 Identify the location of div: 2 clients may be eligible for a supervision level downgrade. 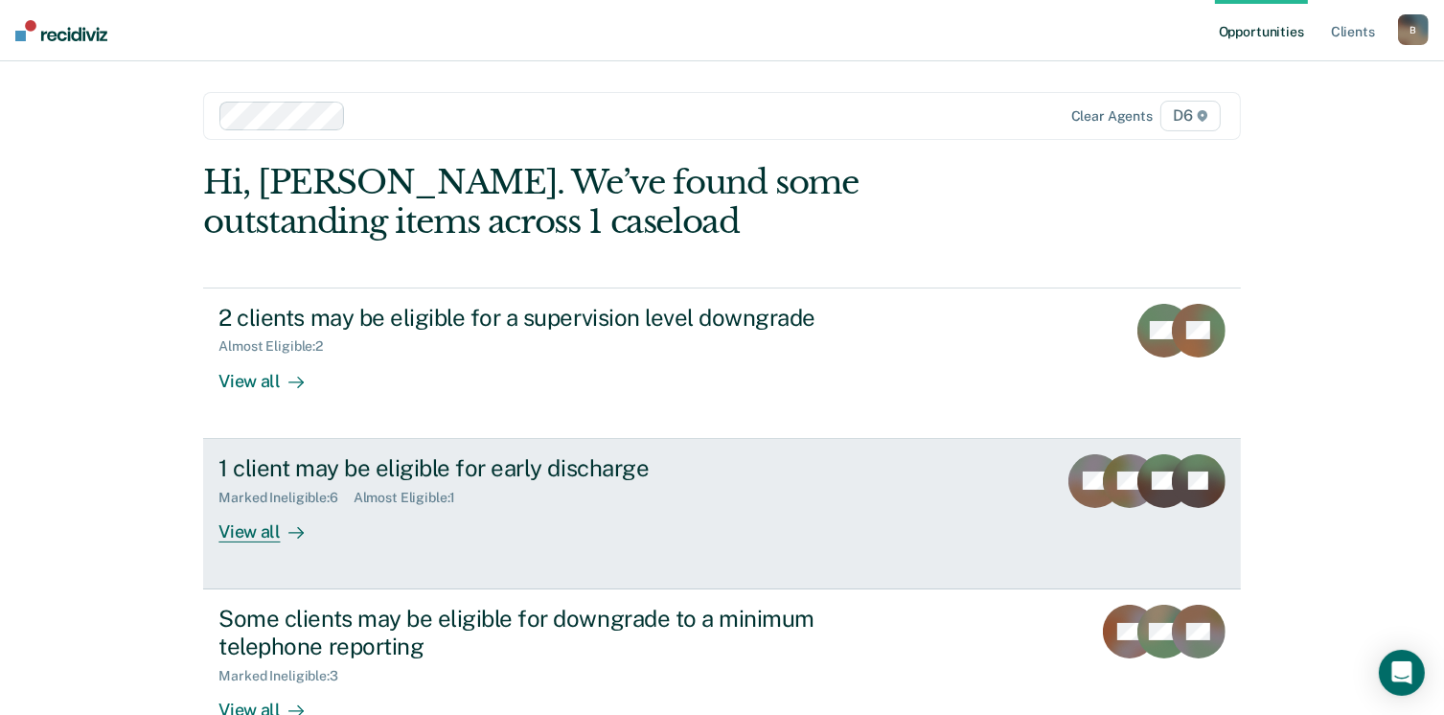
(555, 317).